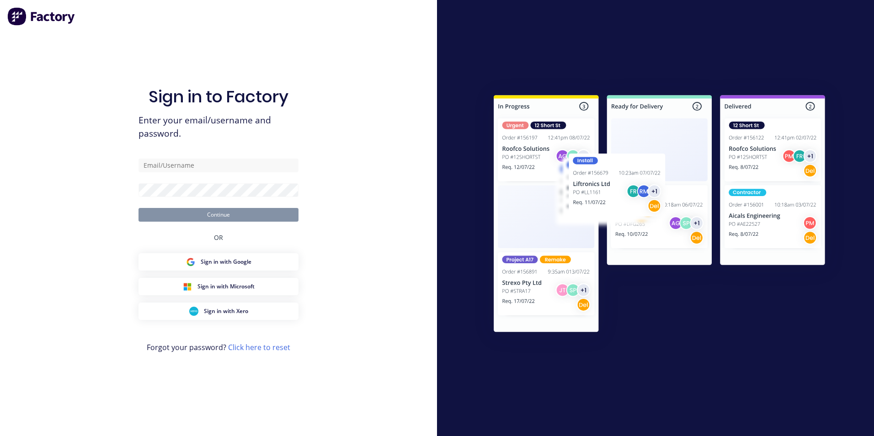 The image size is (874, 436). I want to click on input: Email/Username, so click(219, 166).